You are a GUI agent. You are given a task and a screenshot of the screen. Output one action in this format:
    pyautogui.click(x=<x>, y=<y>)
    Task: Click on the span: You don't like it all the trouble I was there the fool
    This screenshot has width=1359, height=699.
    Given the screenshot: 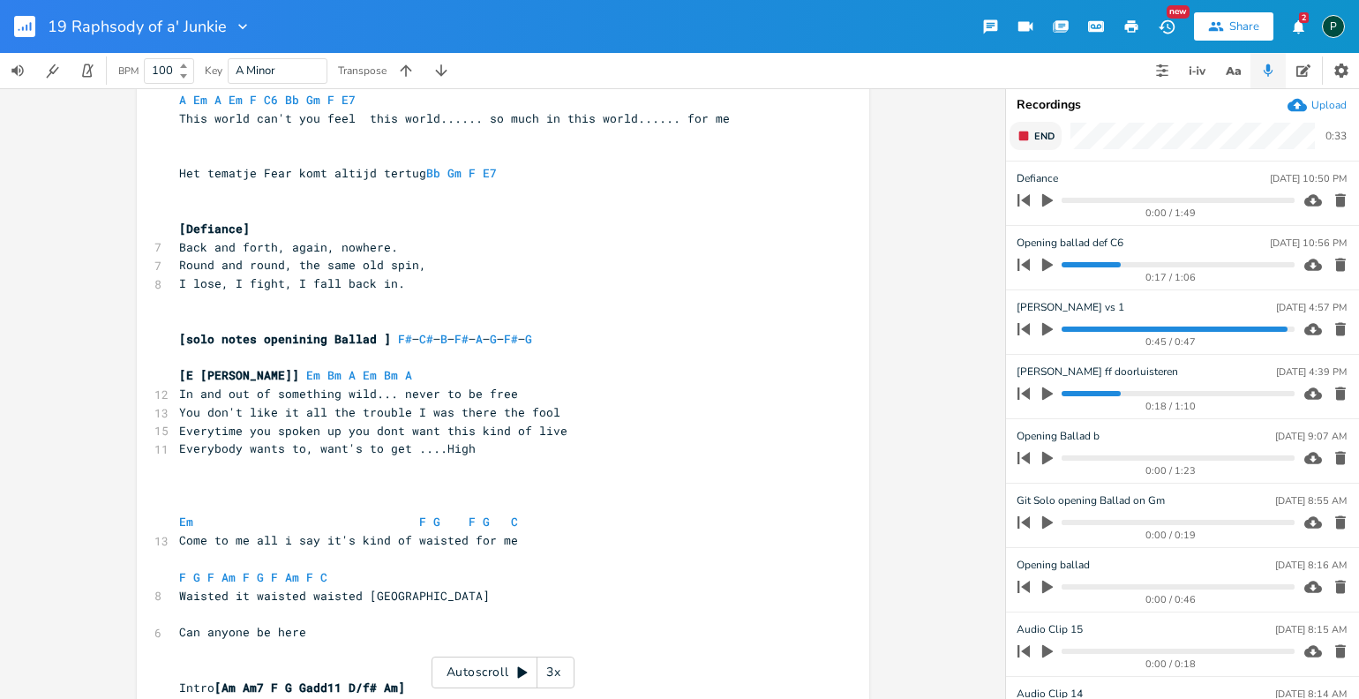 What is the action you would take?
    pyautogui.click(x=370, y=412)
    